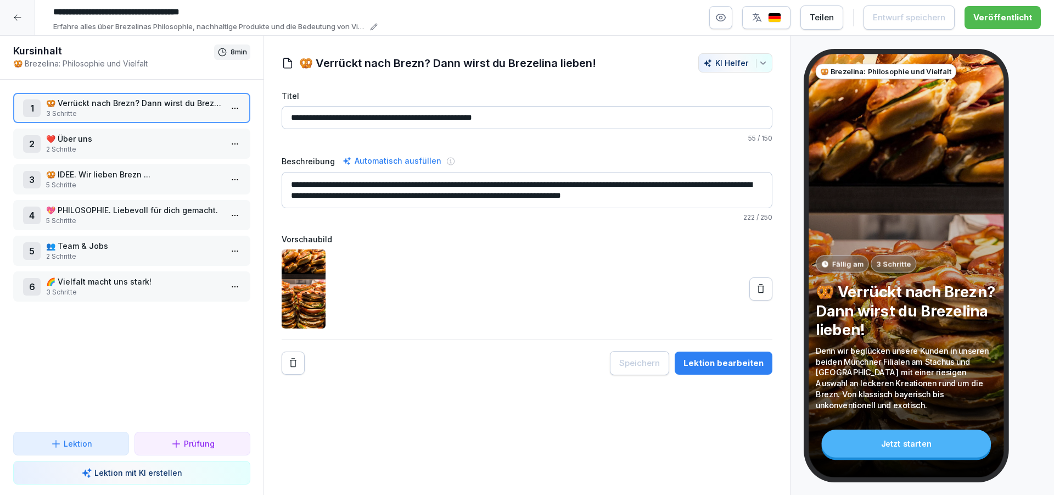 The width and height of the screenshot is (1054, 495). What do you see at coordinates (210, 27) in the screenshot?
I see `p: Erfahre alles über Brezelinas Philosophie, nachhaltige Produkte und die Bedeutung von Vielfalt im...` at bounding box center [210, 27].